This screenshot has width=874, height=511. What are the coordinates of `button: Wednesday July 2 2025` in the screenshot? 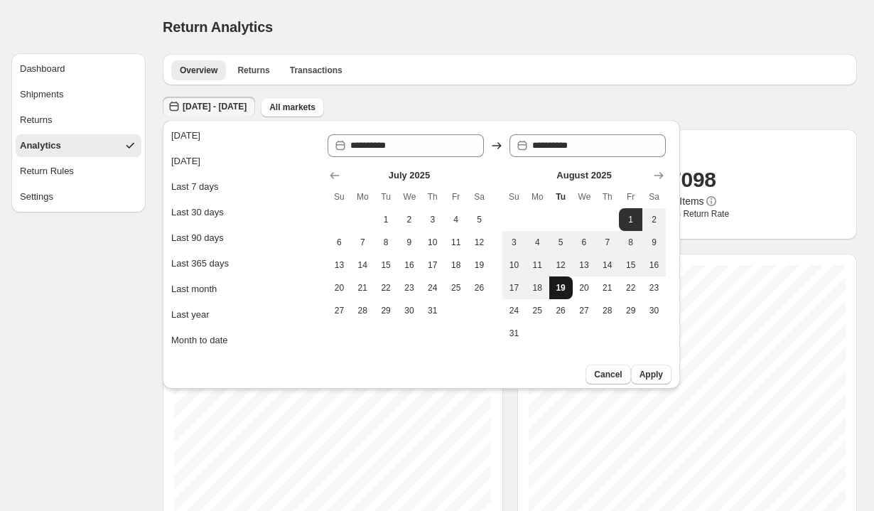 It's located at (409, 220).